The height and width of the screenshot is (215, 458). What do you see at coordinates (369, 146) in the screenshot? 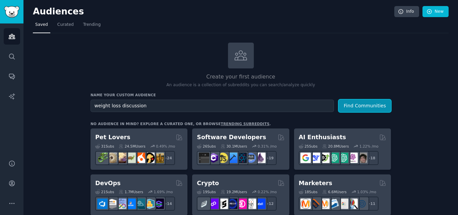
I see `div: 1.22 % /mo` at bounding box center [369, 146].